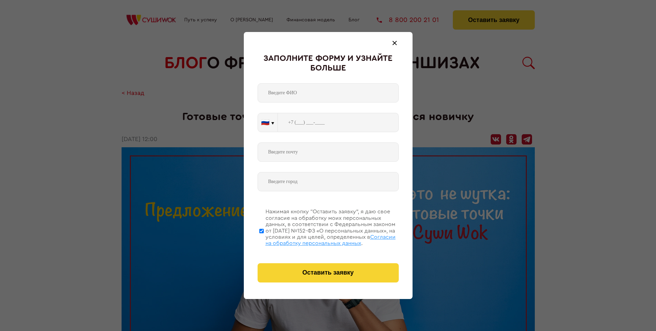 This screenshot has height=331, width=656. Describe the element at coordinates (328, 152) in the screenshot. I see `input: Введите почту` at that location.